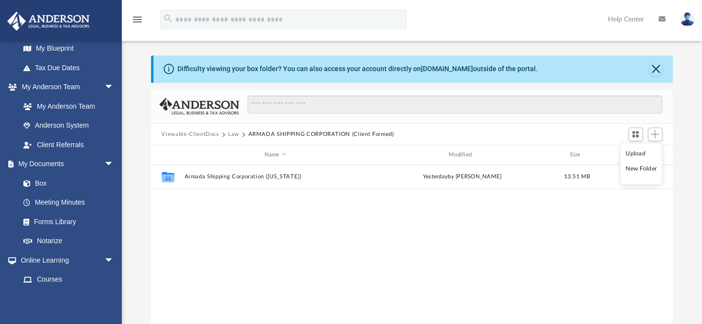  Describe the element at coordinates (635, 134) in the screenshot. I see `button: Switch to Grid View` at that location.